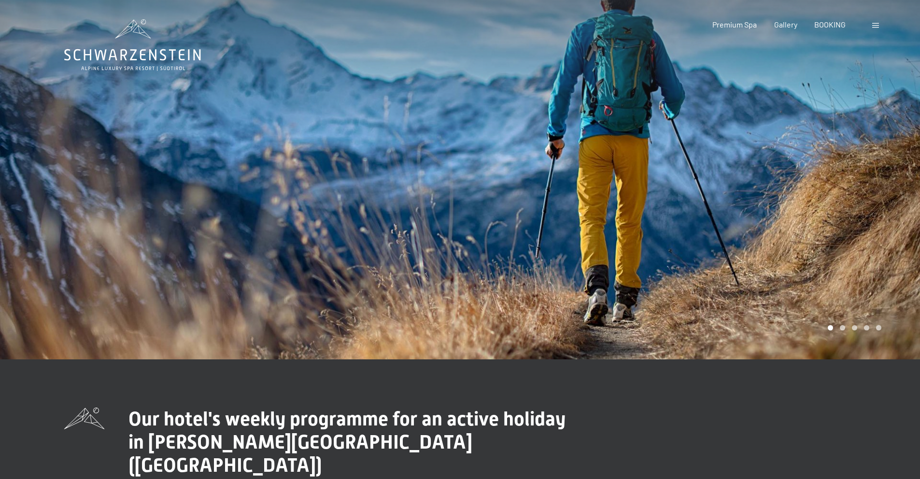 Image resolution: width=920 pixels, height=479 pixels. I want to click on div: Carousel Page 2, so click(842, 328).